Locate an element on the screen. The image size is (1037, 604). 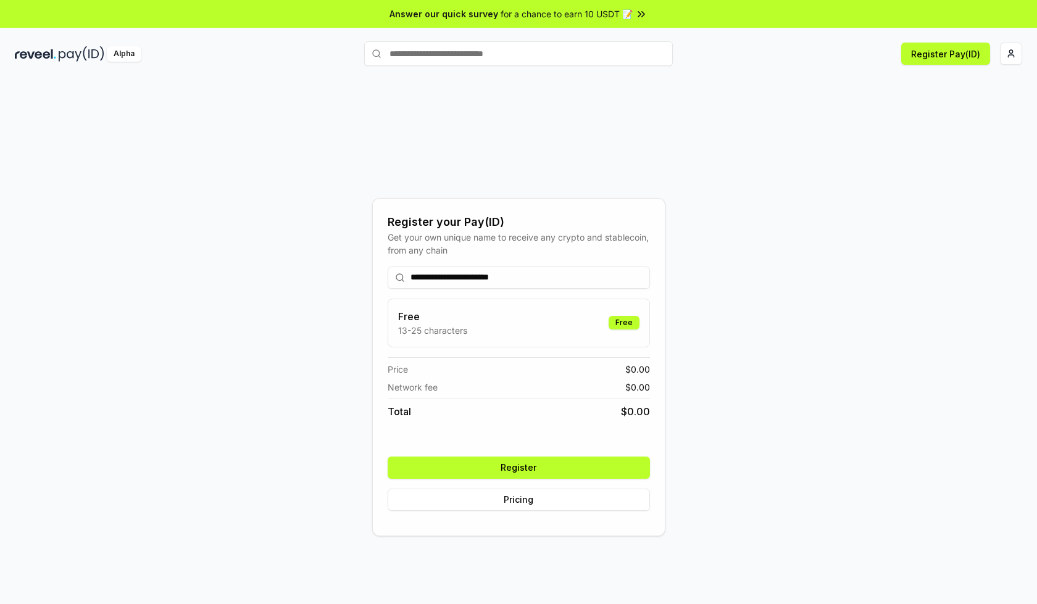
div: Alpha is located at coordinates (124, 54).